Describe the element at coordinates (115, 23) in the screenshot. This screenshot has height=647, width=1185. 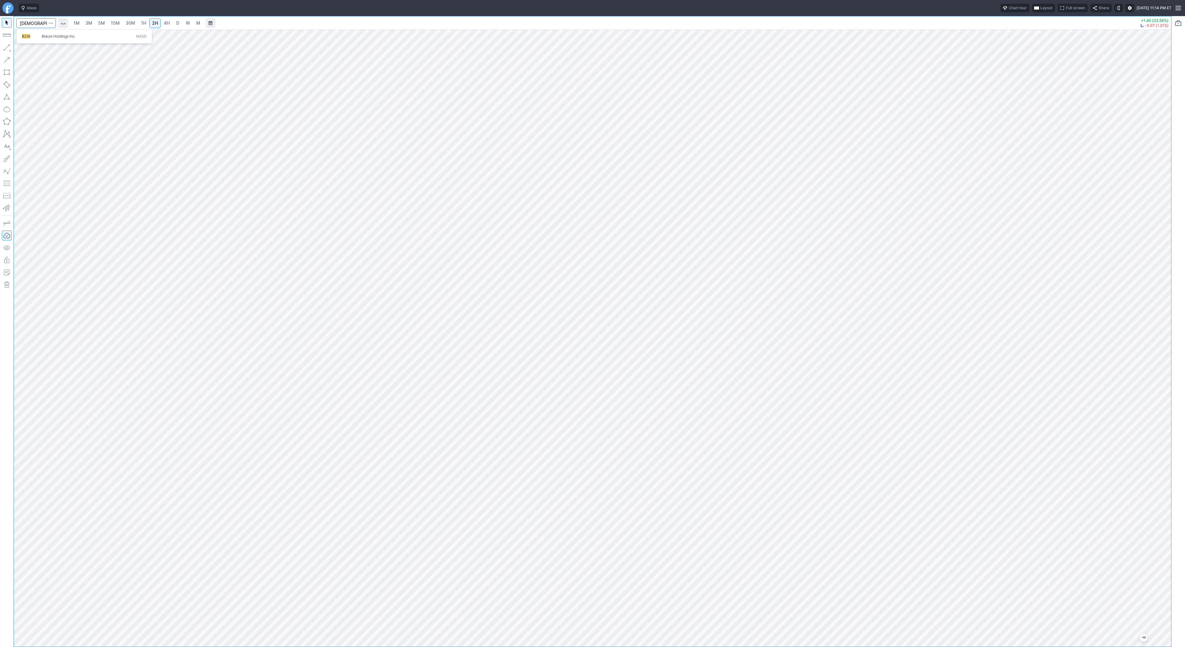
I see `span: 15M` at that location.